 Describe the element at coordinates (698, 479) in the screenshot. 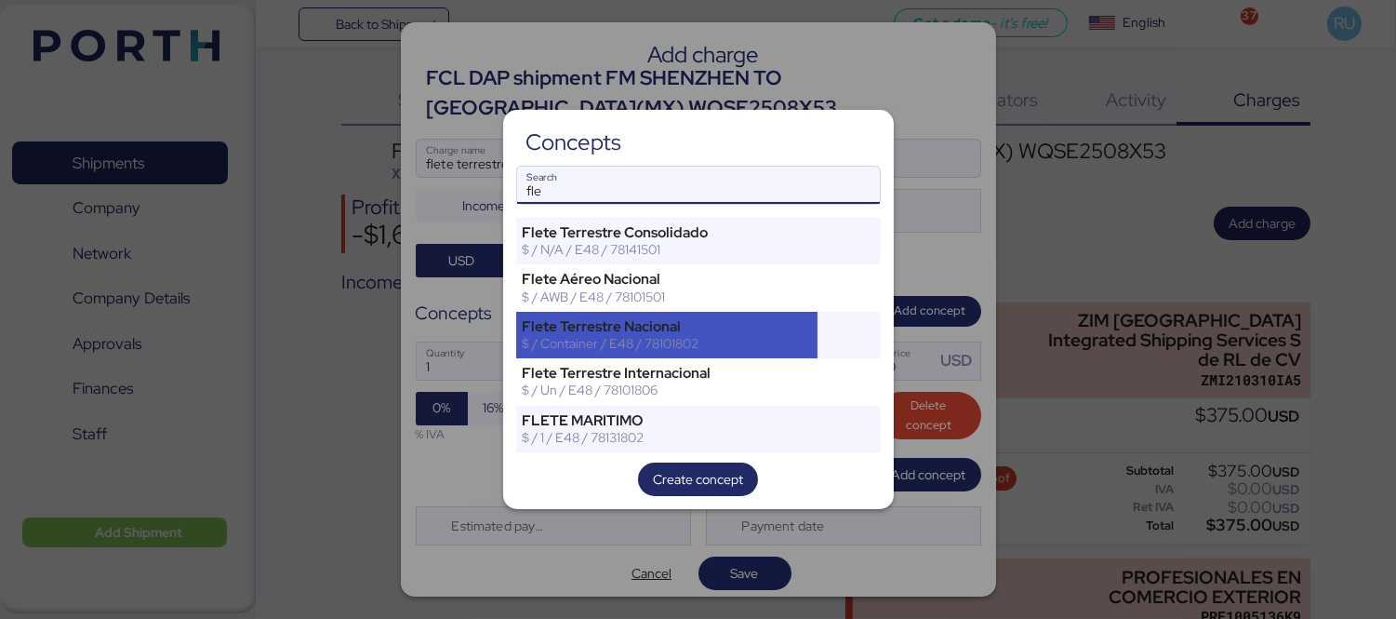

I see `span: Create concept` at that location.